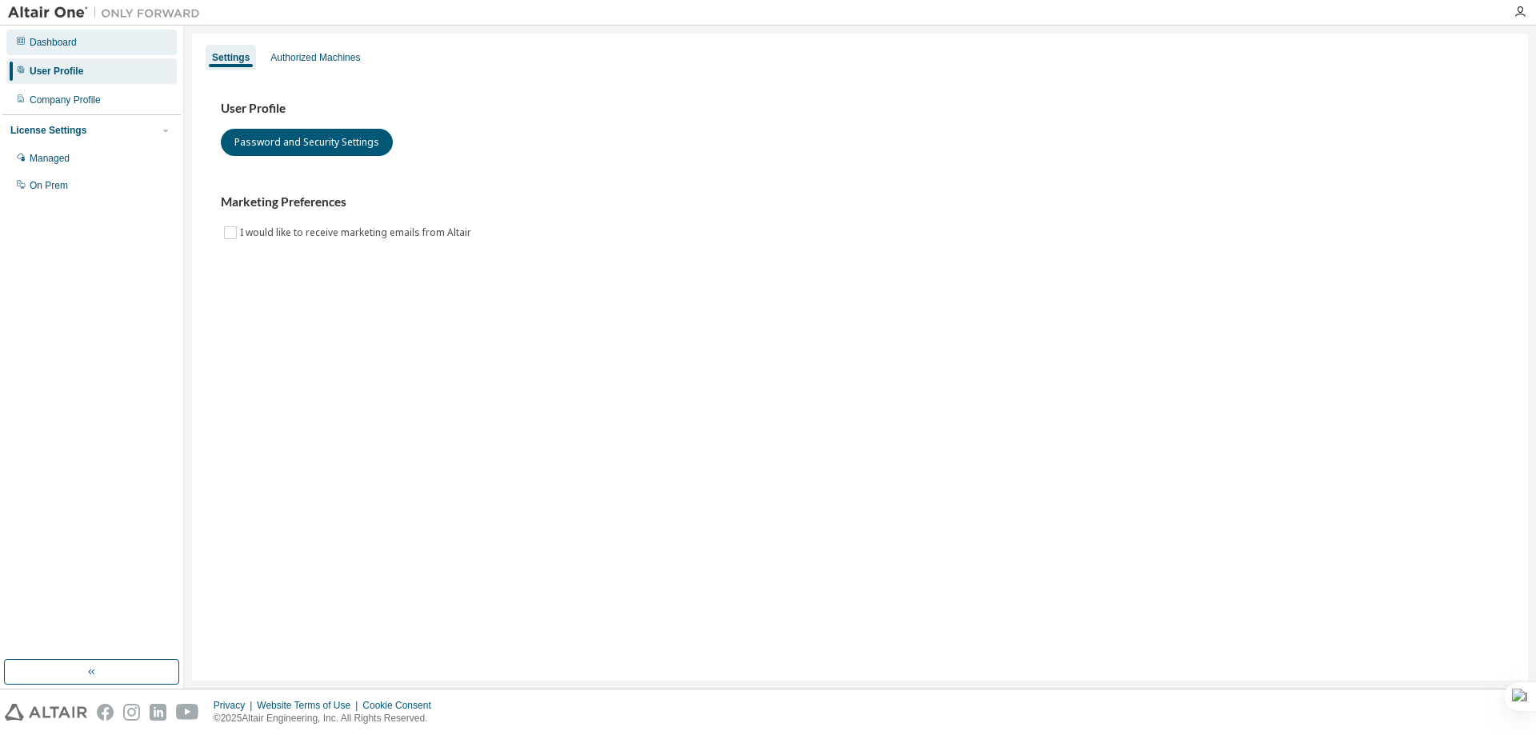  I want to click on div: Company Profile, so click(65, 100).